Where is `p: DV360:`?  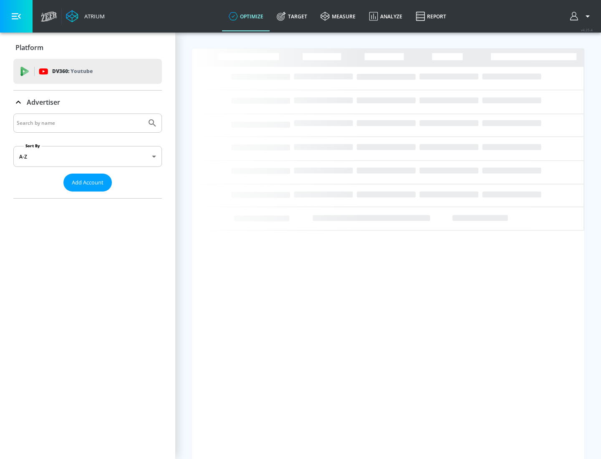 p: DV360: is located at coordinates (72, 71).